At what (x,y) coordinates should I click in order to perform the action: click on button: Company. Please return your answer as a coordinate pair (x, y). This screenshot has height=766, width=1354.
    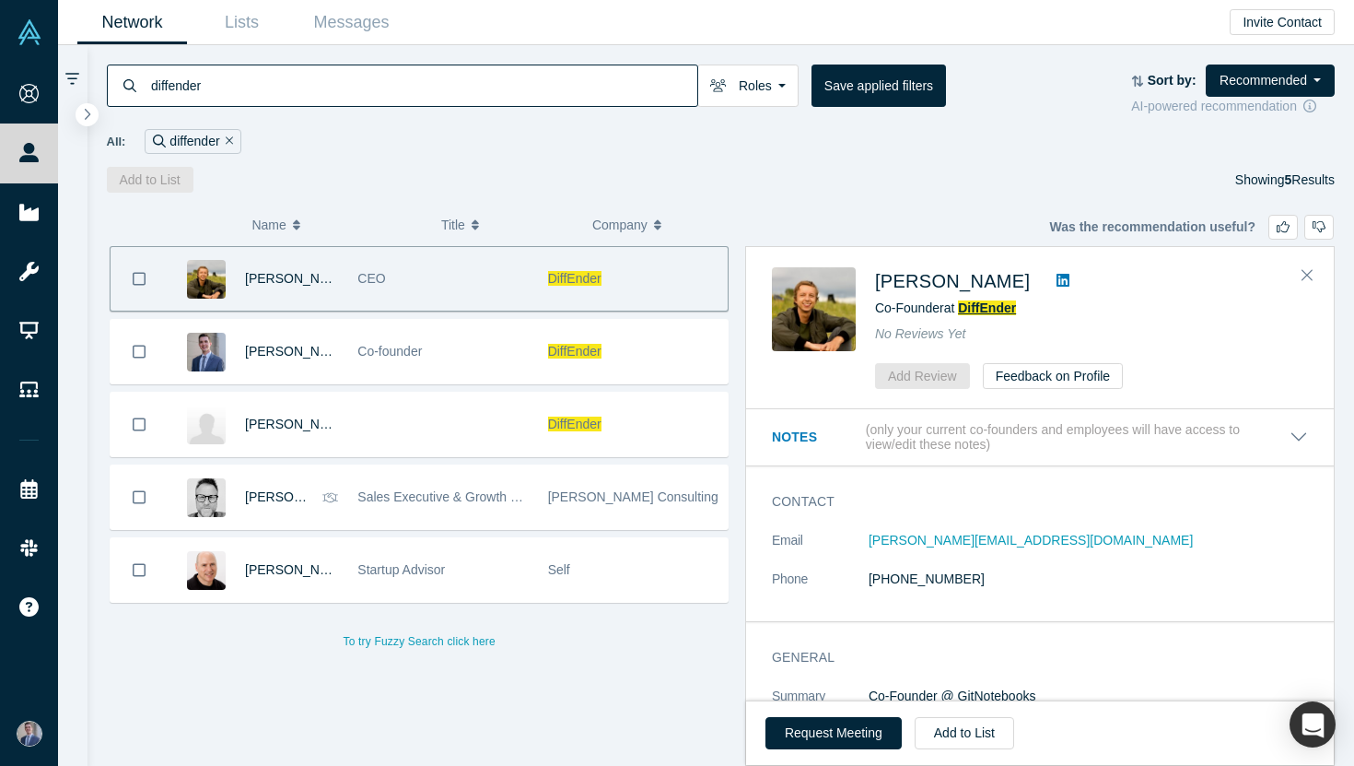
    Looking at the image, I should click on (658, 225).